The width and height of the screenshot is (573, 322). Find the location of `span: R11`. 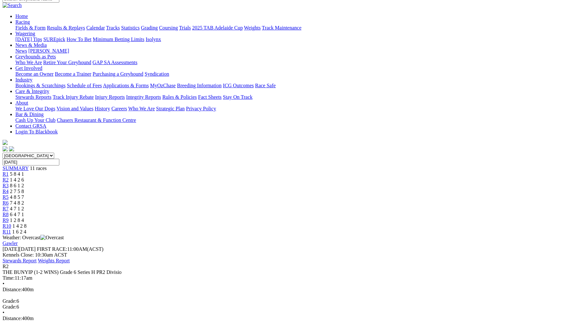

span: R11 is located at coordinates (7, 231).